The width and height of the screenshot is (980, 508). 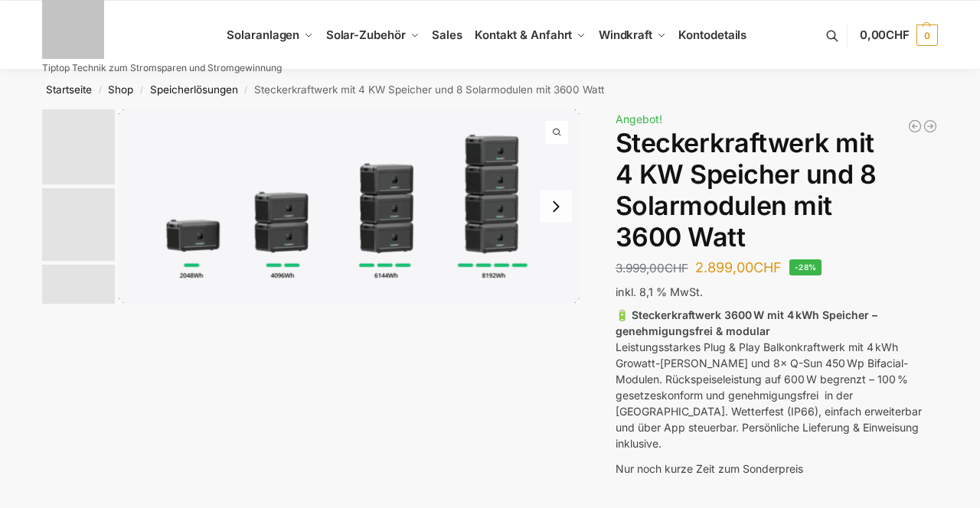 I want to click on img: Nep800, so click(x=78, y=301).